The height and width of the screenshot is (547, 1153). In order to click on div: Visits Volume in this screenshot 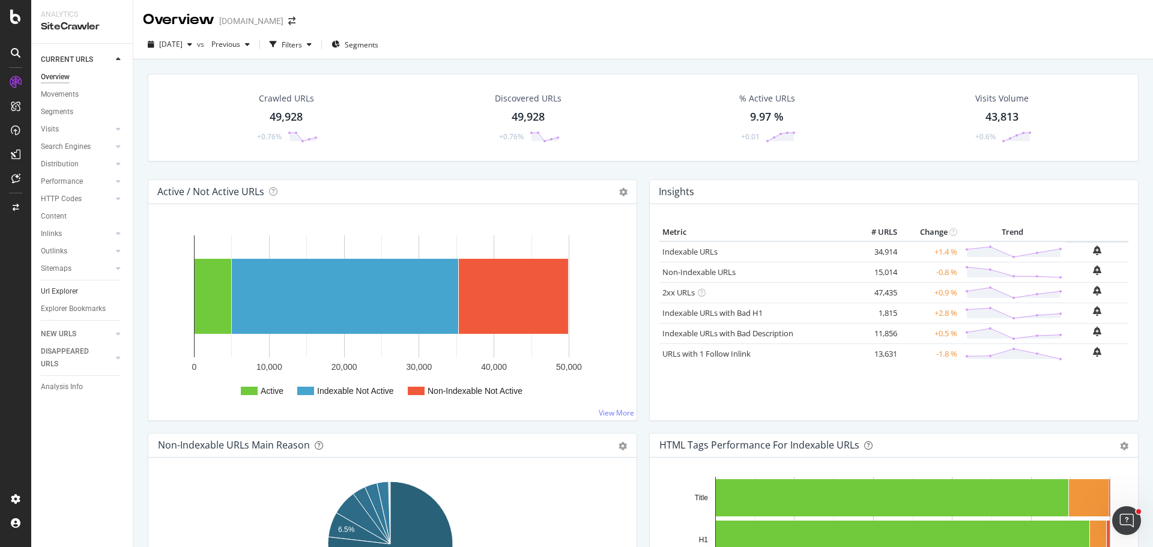, I will do `click(1001, 98)`.